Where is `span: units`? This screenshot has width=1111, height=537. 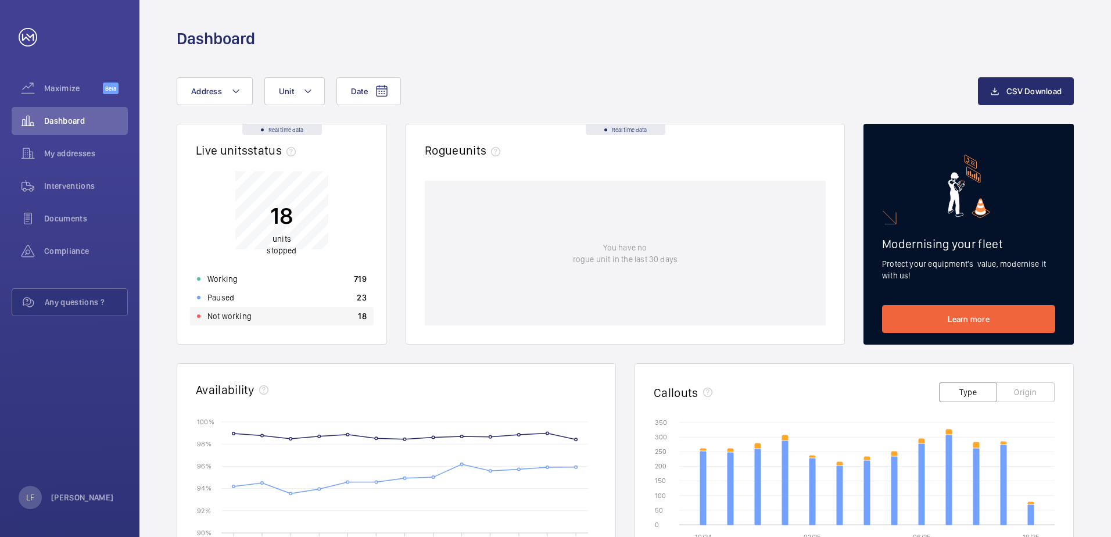 span: units is located at coordinates (482, 150).